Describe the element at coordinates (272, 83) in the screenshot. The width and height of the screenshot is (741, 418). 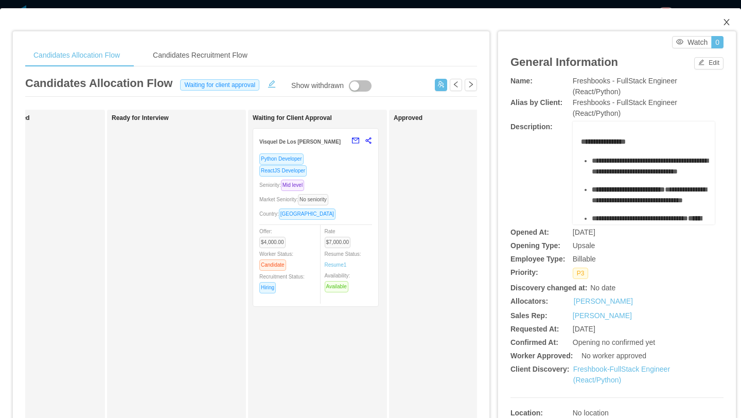
I see `button: icon: edit` at that location.